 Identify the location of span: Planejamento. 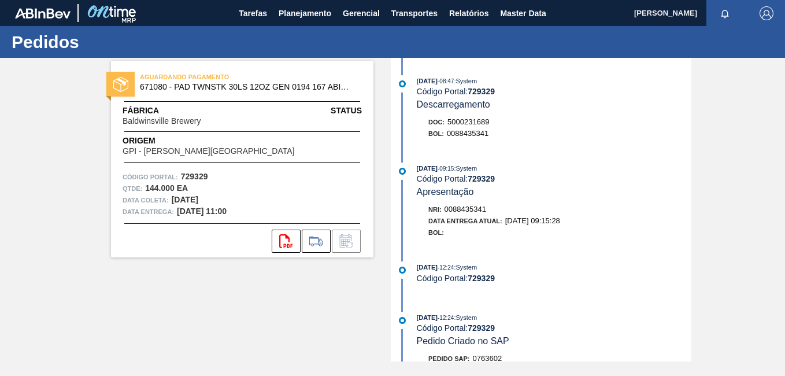
(305, 13).